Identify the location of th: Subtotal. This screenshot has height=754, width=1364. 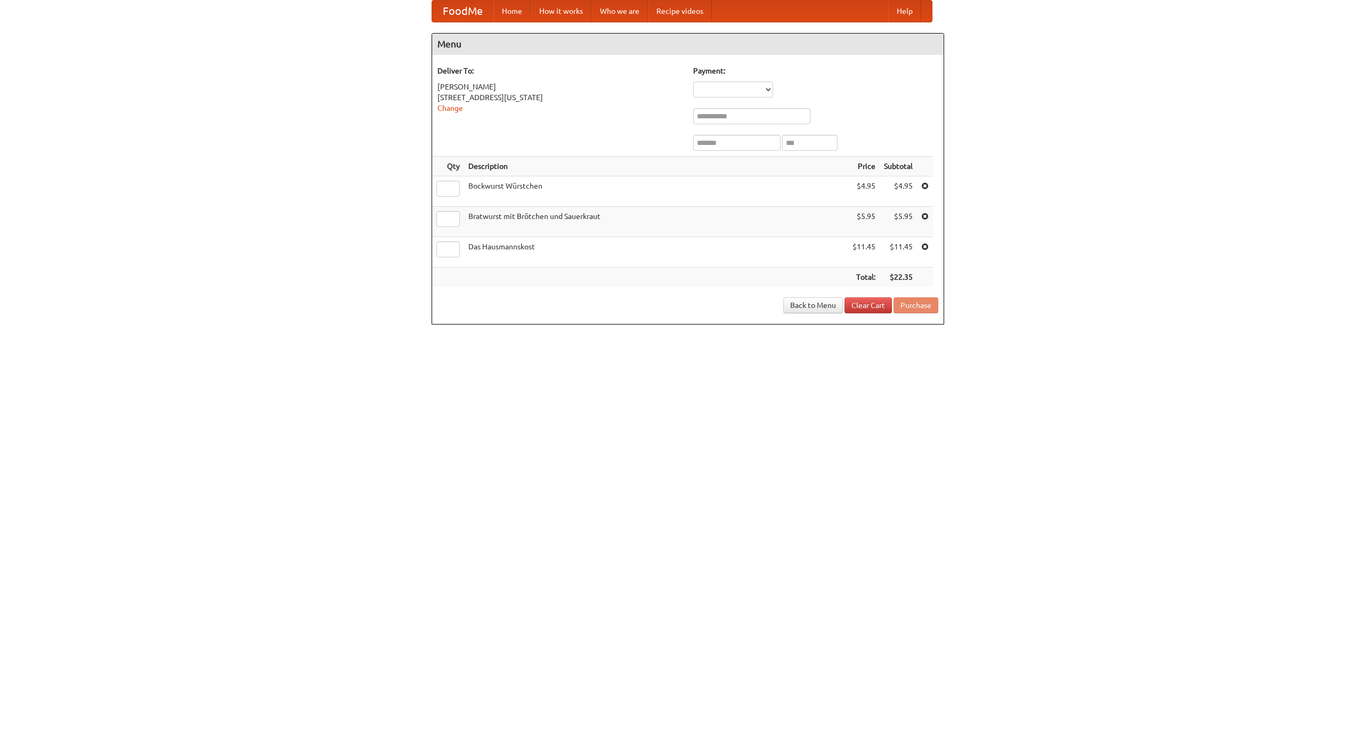
(898, 166).